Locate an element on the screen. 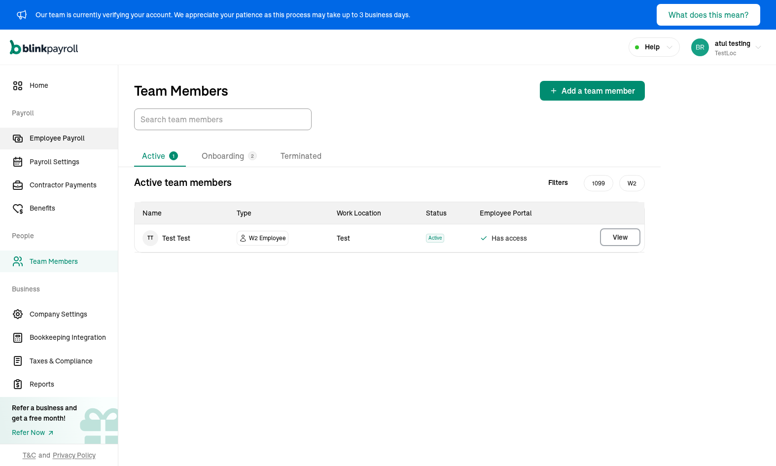  span: T&C is located at coordinates (29, 455).